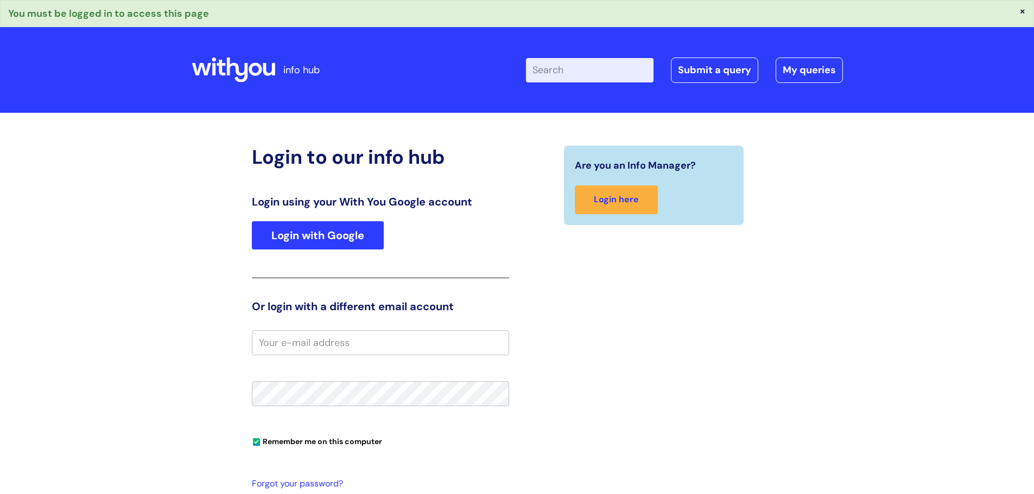 This screenshot has height=494, width=1034. I want to click on a: Login here, so click(616, 200).